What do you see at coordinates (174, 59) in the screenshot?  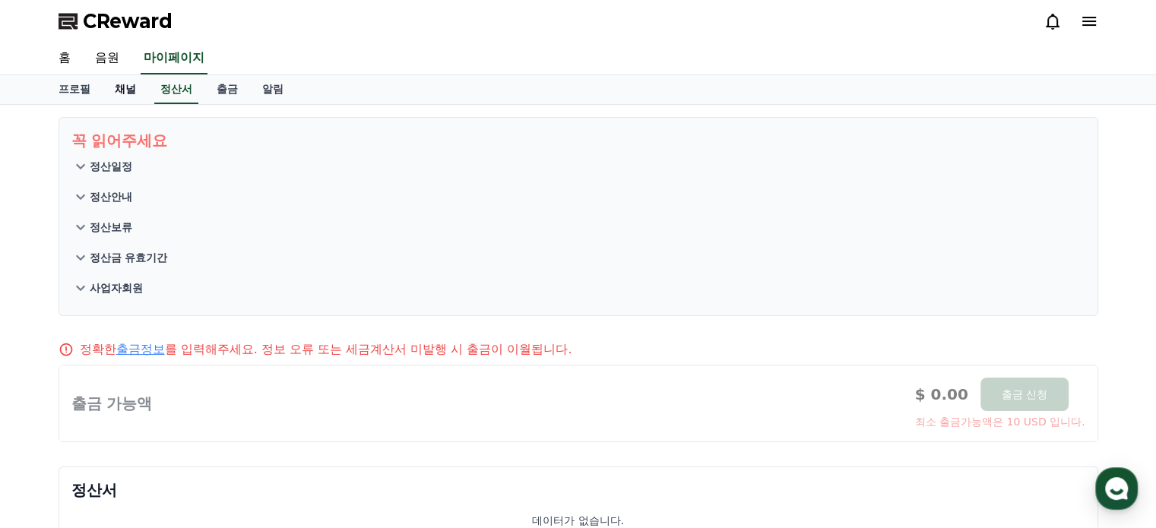 I see `a: 마이페이지` at bounding box center [174, 59].